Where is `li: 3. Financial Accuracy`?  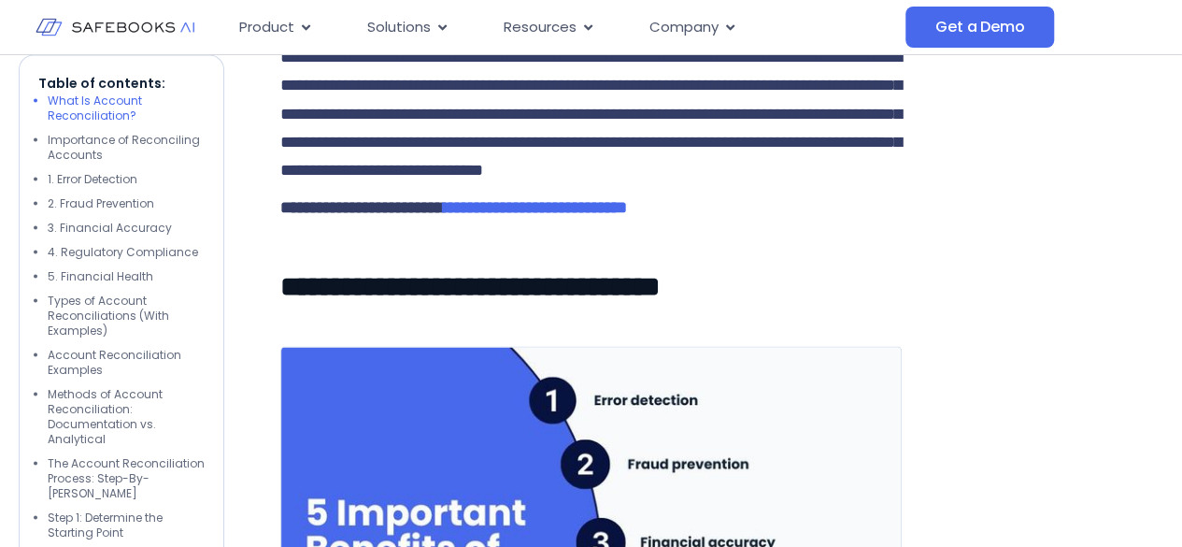 li: 3. Financial Accuracy is located at coordinates (126, 228).